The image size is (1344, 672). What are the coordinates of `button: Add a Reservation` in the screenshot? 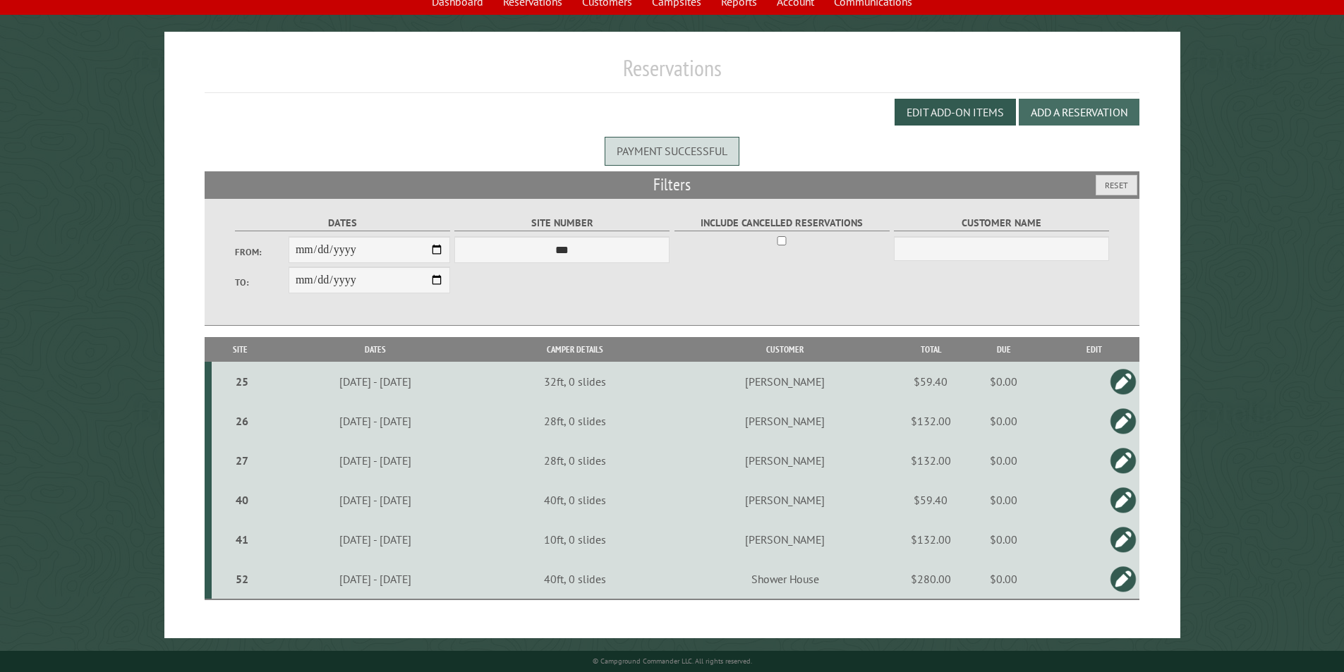 It's located at (1079, 112).